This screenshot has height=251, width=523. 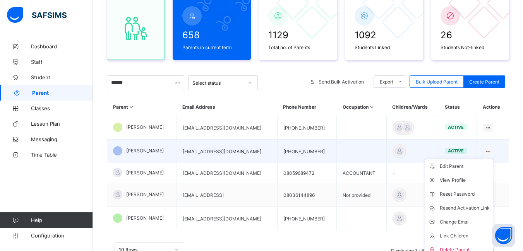 I want to click on span: Bulk Upload Parent, so click(x=436, y=82).